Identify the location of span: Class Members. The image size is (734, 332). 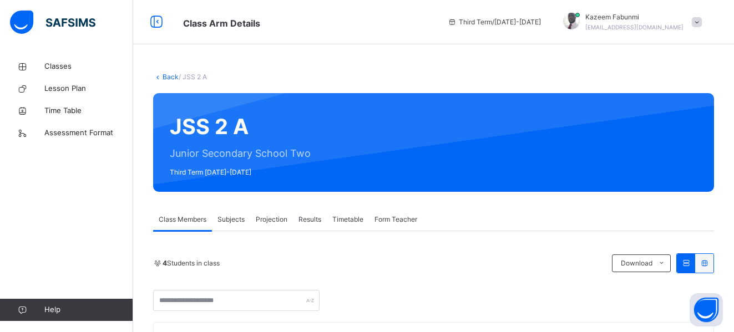
(182, 220).